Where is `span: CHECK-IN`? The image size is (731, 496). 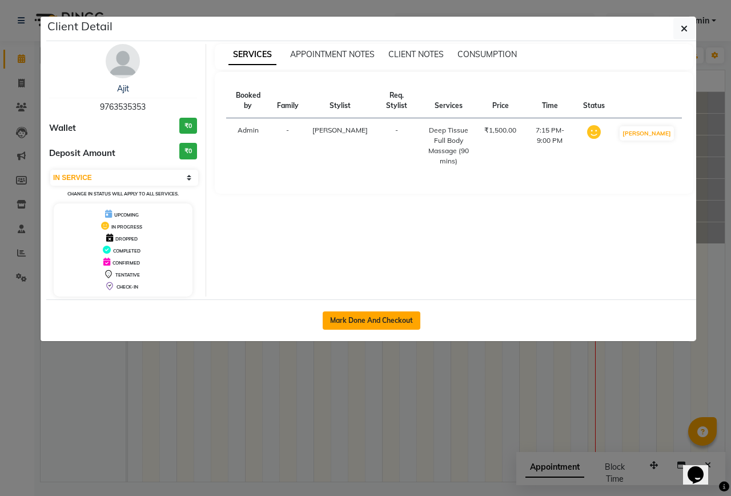
span: CHECK-IN is located at coordinates (127, 287).